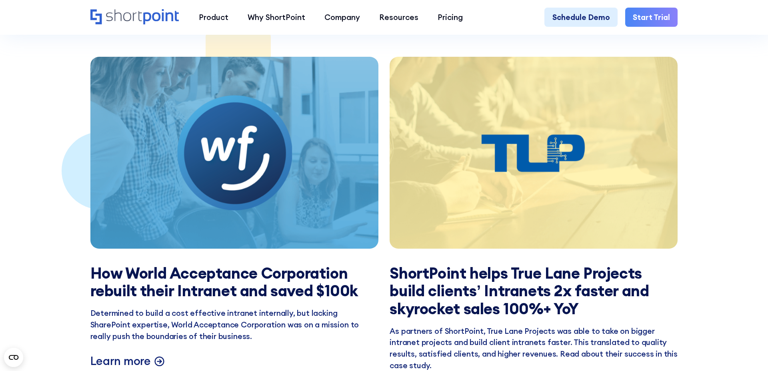  Describe the element at coordinates (450, 17) in the screenshot. I see `a: Pricing` at that location.